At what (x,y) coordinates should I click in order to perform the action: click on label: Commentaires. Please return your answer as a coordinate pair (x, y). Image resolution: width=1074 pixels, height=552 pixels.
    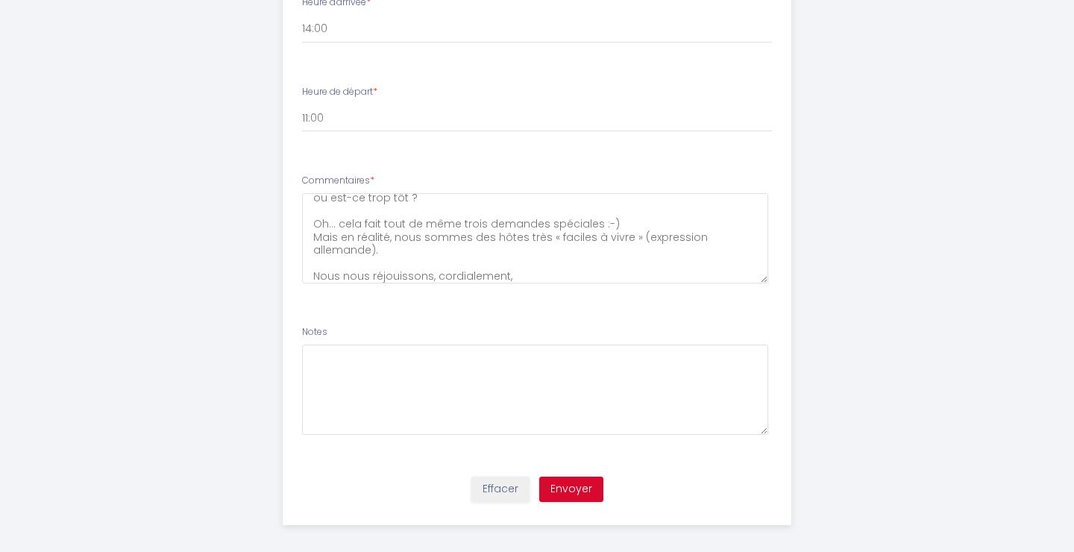
    Looking at the image, I should click on (338, 180).